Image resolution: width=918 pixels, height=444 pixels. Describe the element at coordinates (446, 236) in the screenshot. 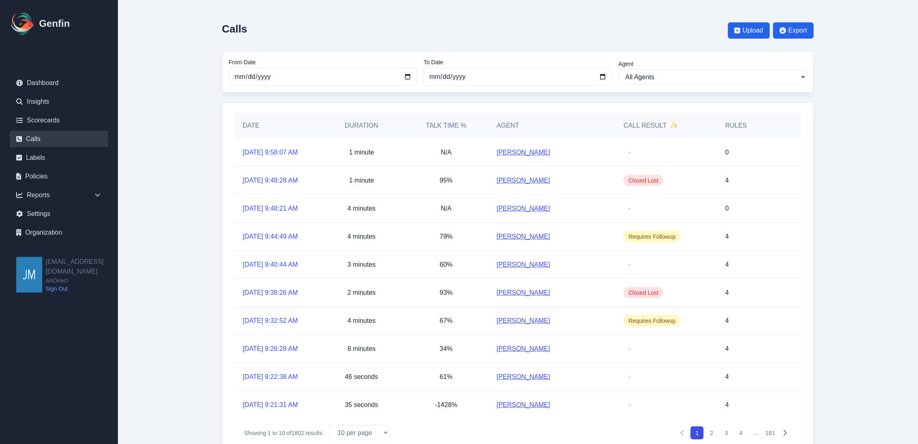

I see `p: 79%` at that location.